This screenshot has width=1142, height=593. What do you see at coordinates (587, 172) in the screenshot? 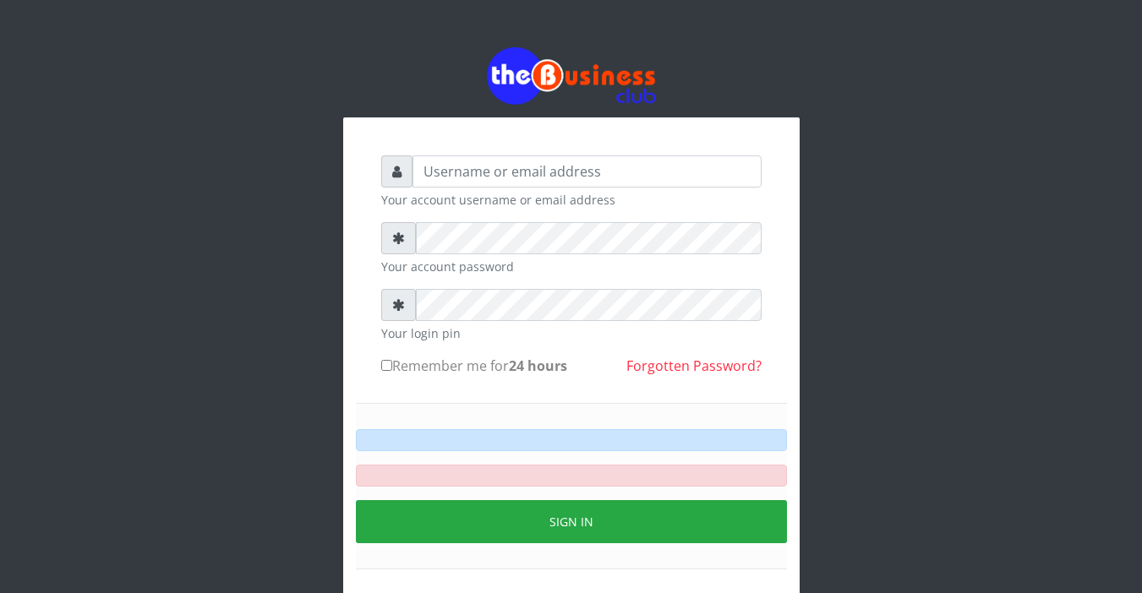
I see `input: Username or email address` at bounding box center [587, 172].